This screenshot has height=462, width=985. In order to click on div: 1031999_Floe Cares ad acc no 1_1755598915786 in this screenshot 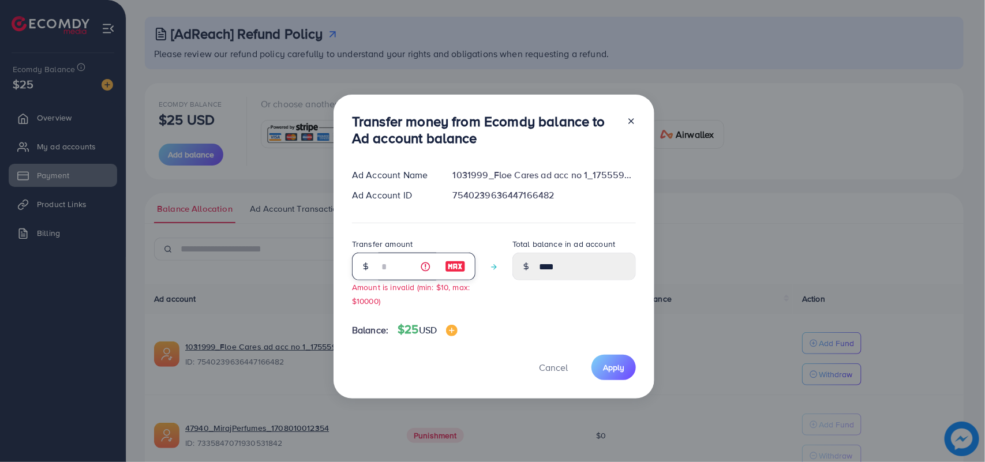, I will do `click(544, 175)`.